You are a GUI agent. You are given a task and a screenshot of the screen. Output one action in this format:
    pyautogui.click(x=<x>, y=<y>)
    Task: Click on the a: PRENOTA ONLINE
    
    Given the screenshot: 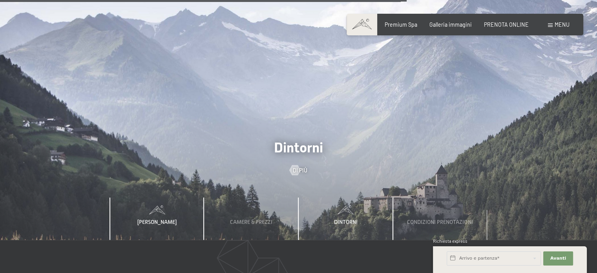 What is the action you would take?
    pyautogui.click(x=506, y=24)
    